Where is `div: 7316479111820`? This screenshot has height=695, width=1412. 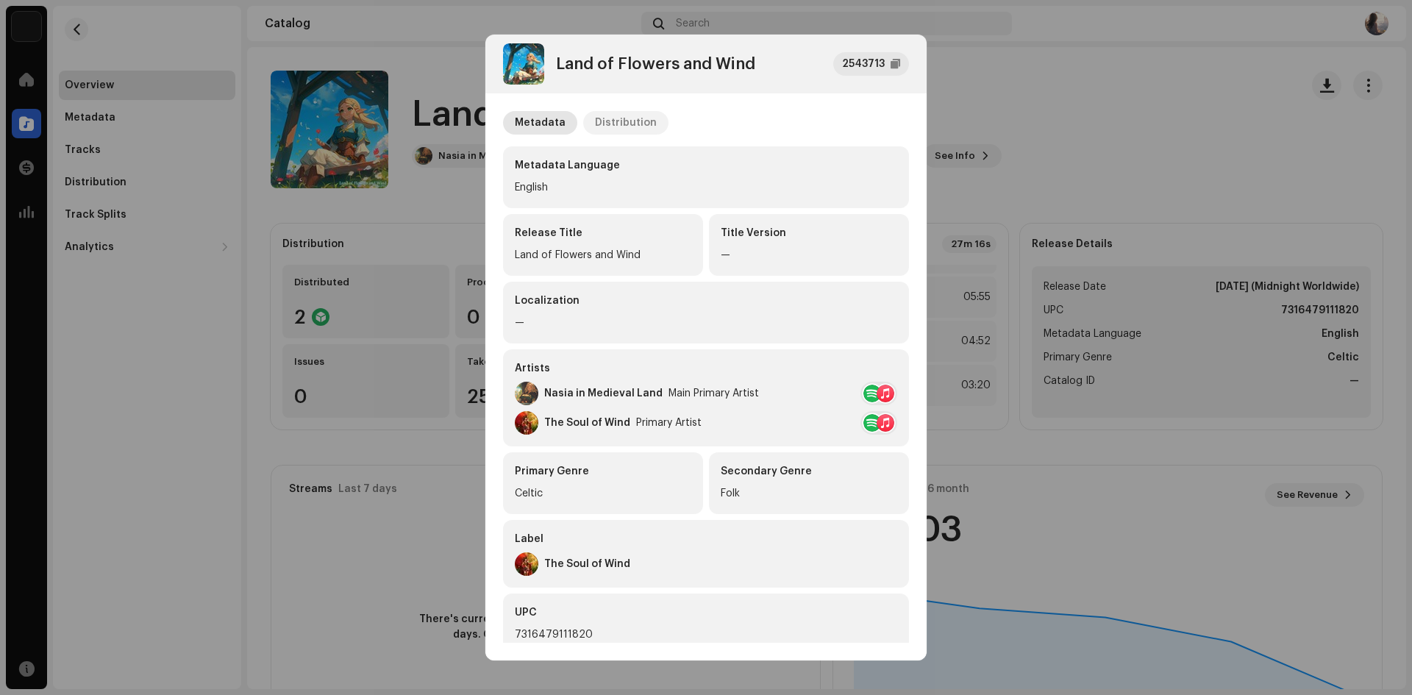 div: 7316479111820 is located at coordinates (706, 635).